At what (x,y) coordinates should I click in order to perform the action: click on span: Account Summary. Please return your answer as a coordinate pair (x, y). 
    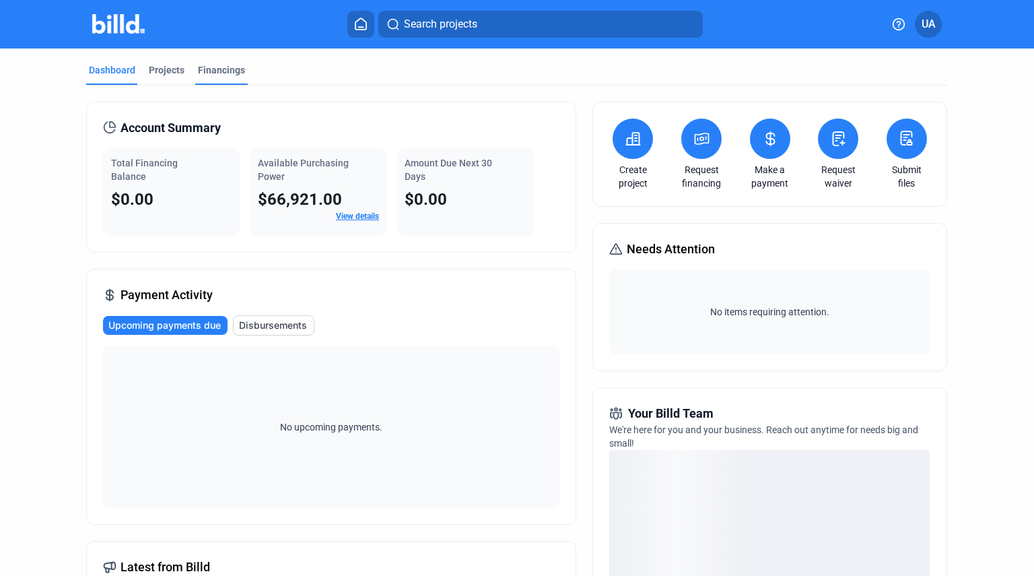
    Looking at the image, I should click on (170, 128).